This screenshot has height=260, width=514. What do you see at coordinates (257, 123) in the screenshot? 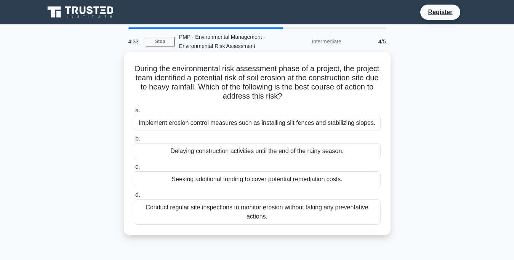
I see `div: Implement erosion control measures such as installing silt fences and stabilizing slopes.` at bounding box center [257, 123].